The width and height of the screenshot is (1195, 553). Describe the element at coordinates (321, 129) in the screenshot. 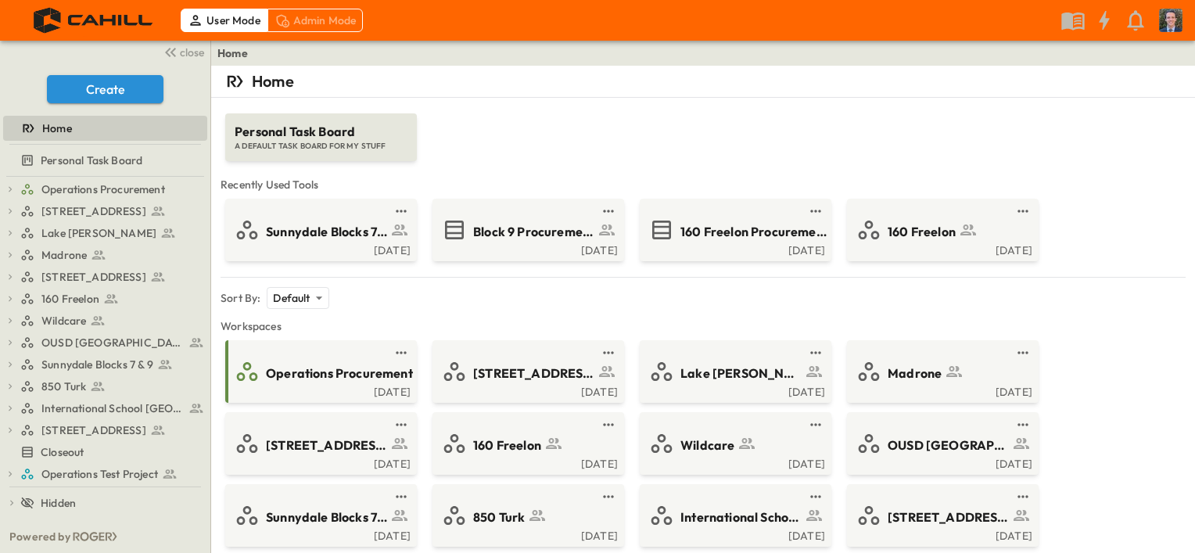

I see `a: Personal Task BoardA DEFAULT TASK BOARD FOR MY STUFF` at that location.